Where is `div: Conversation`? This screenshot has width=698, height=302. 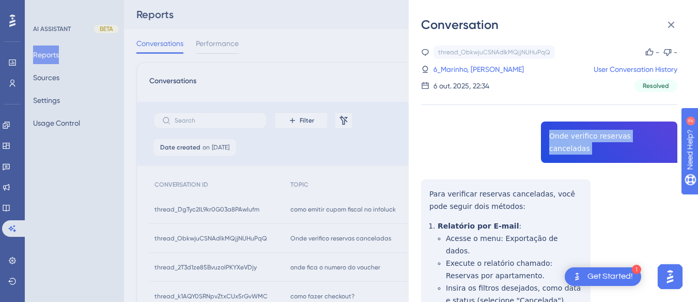 div: Conversation is located at coordinates (553, 25).